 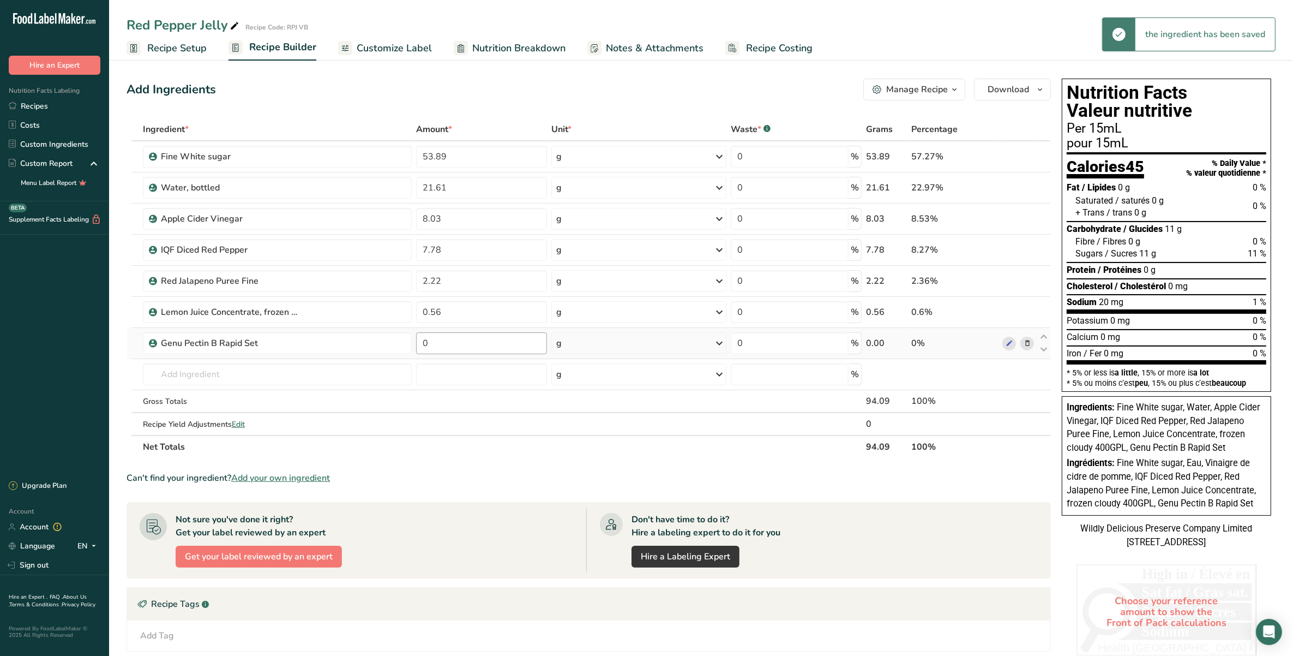 I want to click on span: Nutrition Breakdown, so click(x=519, y=48).